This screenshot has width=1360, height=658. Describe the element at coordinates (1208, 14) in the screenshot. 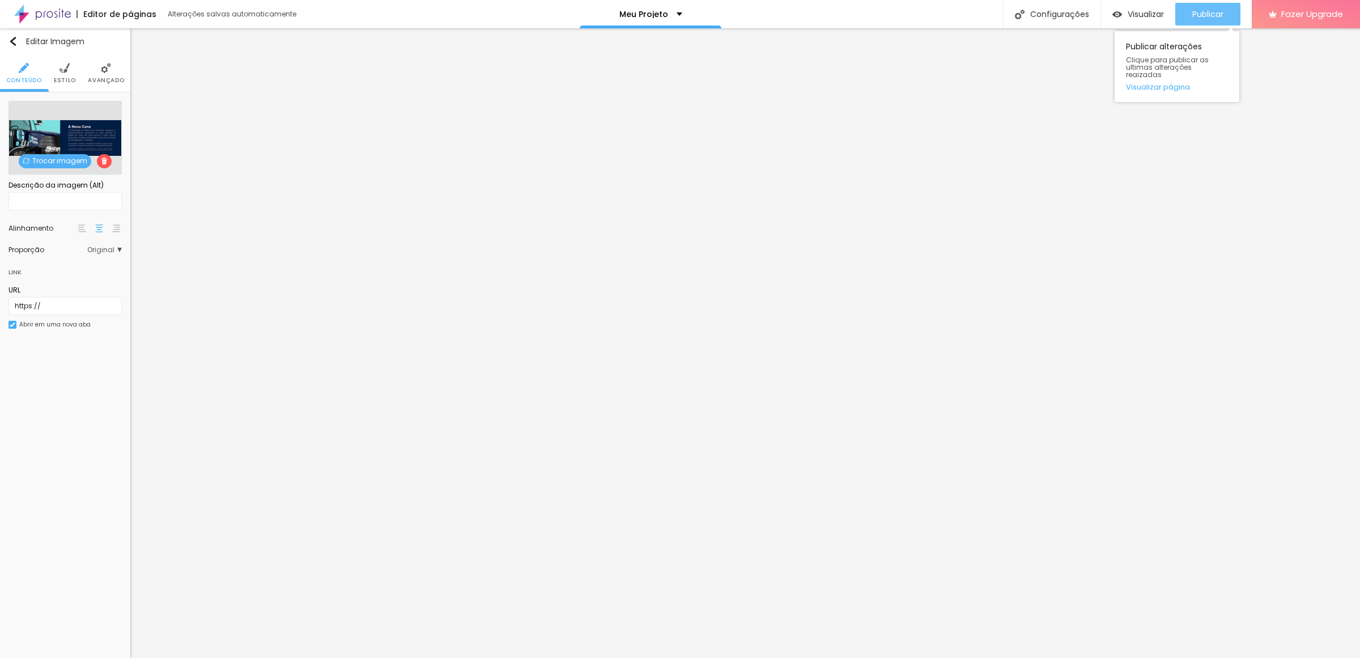

I see `button: Publicar` at that location.